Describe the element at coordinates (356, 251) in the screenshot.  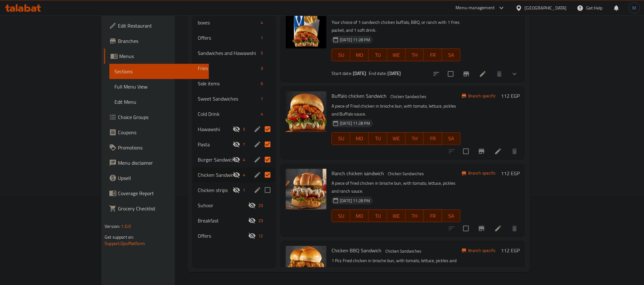
I see `span: Chicken BBQ Sandwich` at that location.